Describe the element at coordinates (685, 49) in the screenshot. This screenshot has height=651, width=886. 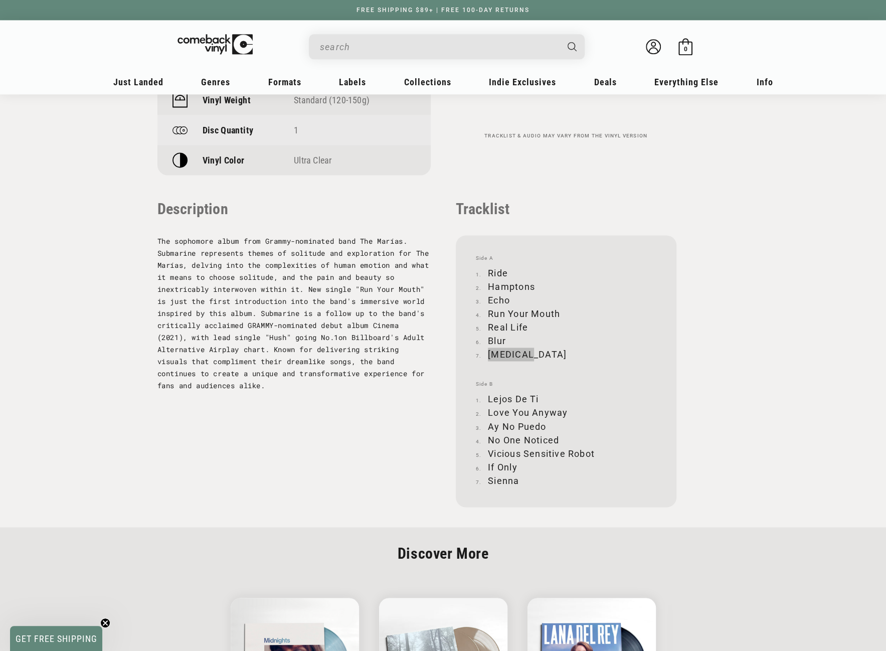
I see `span: 0` at that location.